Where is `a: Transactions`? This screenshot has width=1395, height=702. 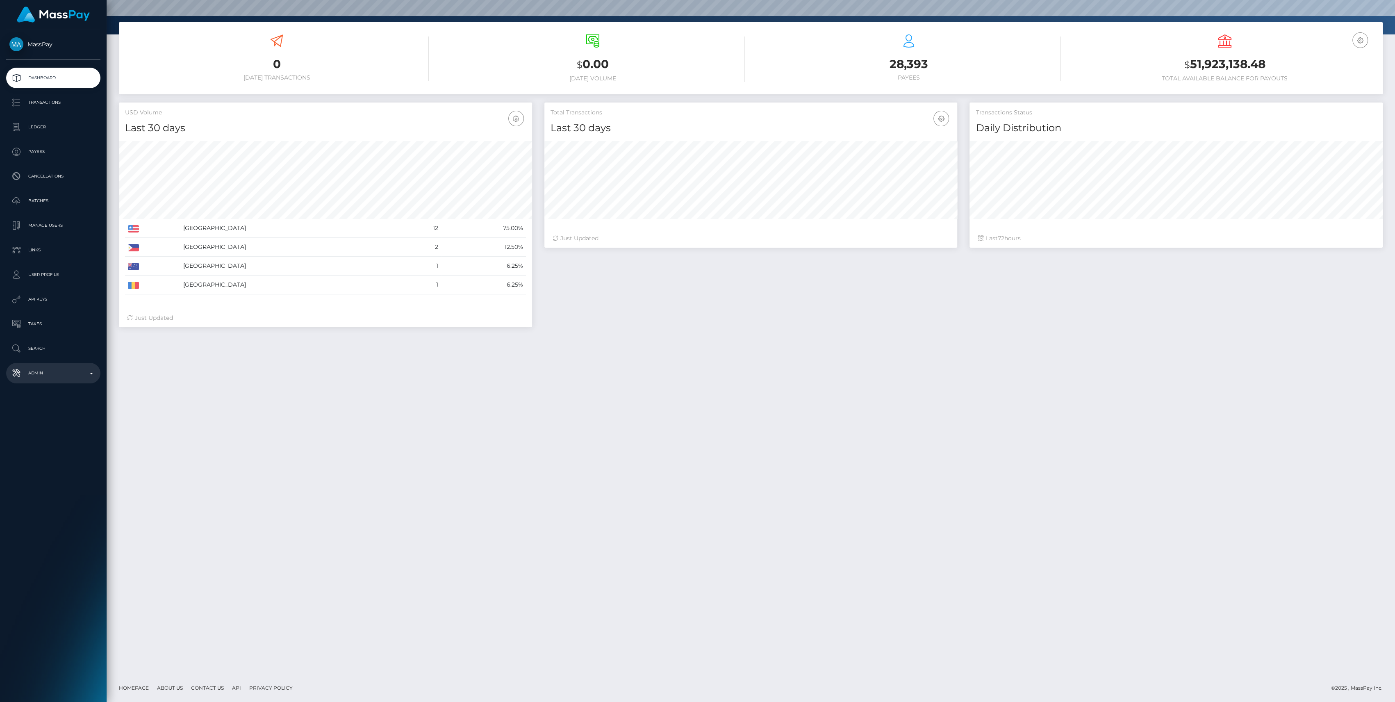
a: Transactions is located at coordinates (53, 102).